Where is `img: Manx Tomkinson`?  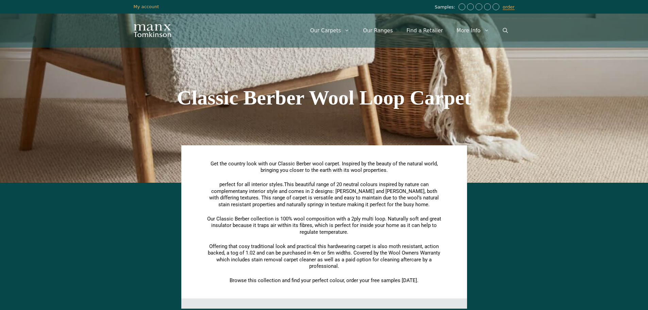 img: Manx Tomkinson is located at coordinates (152, 31).